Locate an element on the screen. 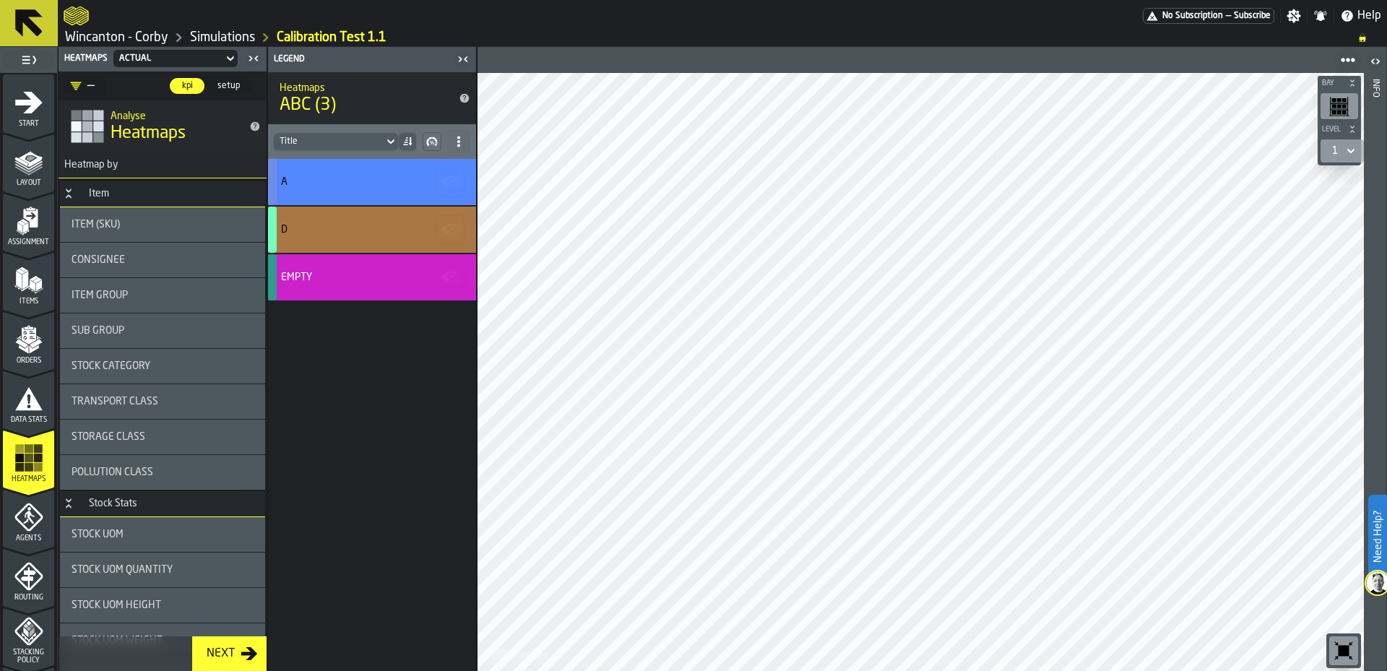  div: Info is located at coordinates (1375, 371).